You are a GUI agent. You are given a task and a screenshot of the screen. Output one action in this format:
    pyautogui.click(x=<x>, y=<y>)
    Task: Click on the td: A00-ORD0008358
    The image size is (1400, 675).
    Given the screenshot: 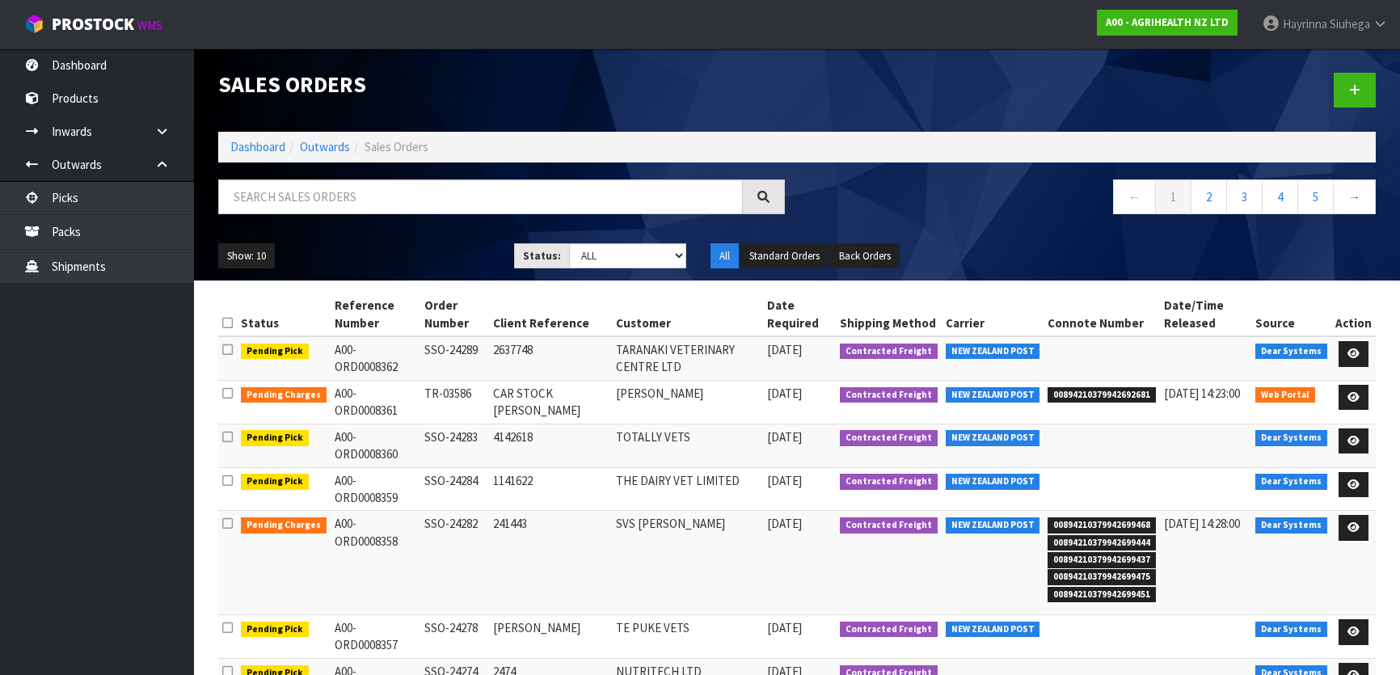 What is the action you would take?
    pyautogui.click(x=376, y=563)
    